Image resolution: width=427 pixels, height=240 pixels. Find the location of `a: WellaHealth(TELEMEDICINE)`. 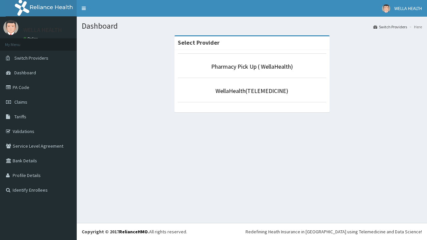

a: WellaHealth(TELEMEDICINE) is located at coordinates (252, 91).